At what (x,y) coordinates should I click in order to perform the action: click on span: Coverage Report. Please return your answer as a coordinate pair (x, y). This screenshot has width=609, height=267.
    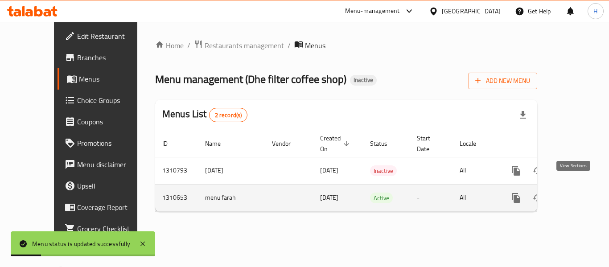
    Looking at the image, I should click on (113, 207).